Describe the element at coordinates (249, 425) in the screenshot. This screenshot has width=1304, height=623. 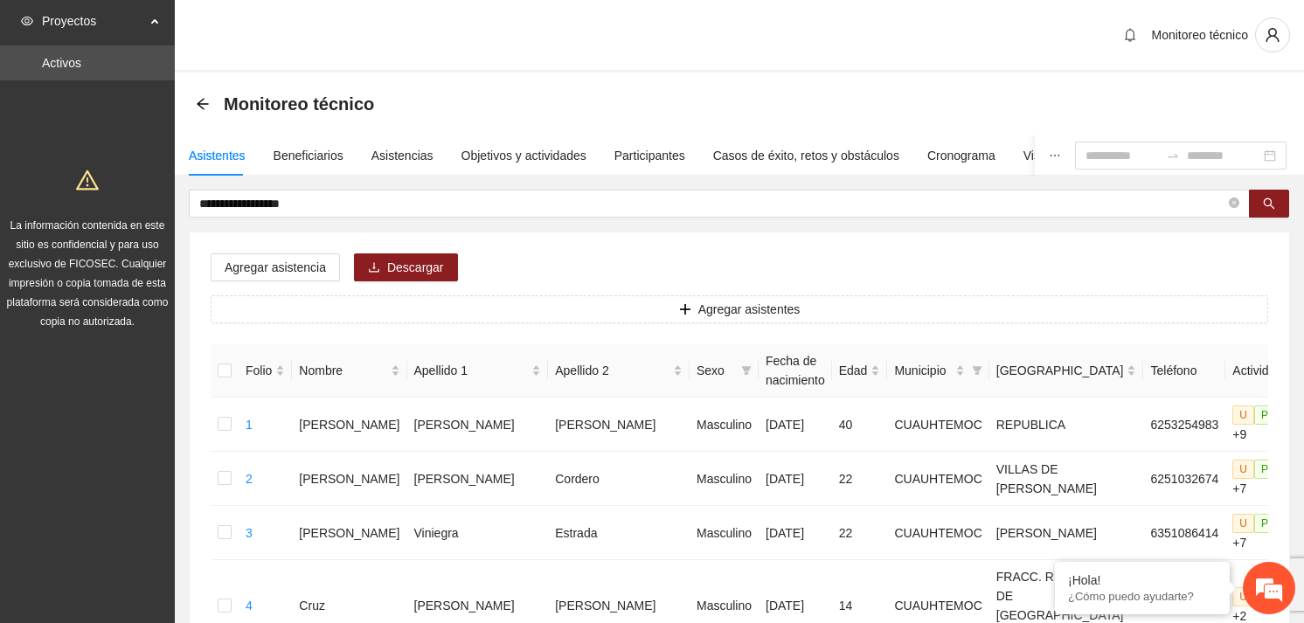
I see `a: 1` at that location.